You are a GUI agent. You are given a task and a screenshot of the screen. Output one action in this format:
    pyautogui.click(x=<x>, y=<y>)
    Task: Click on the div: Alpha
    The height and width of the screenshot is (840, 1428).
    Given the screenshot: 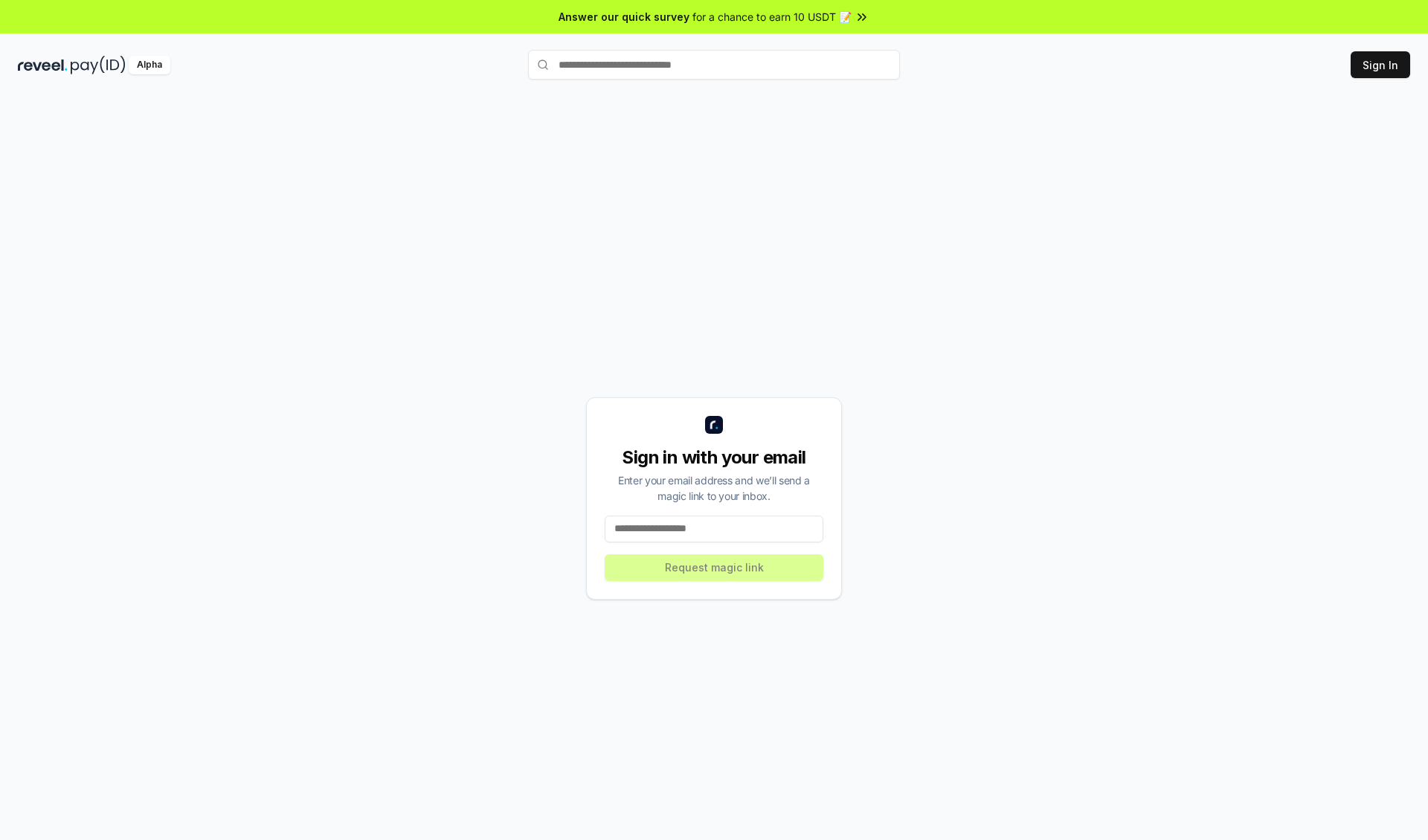 What is the action you would take?
    pyautogui.click(x=149, y=65)
    